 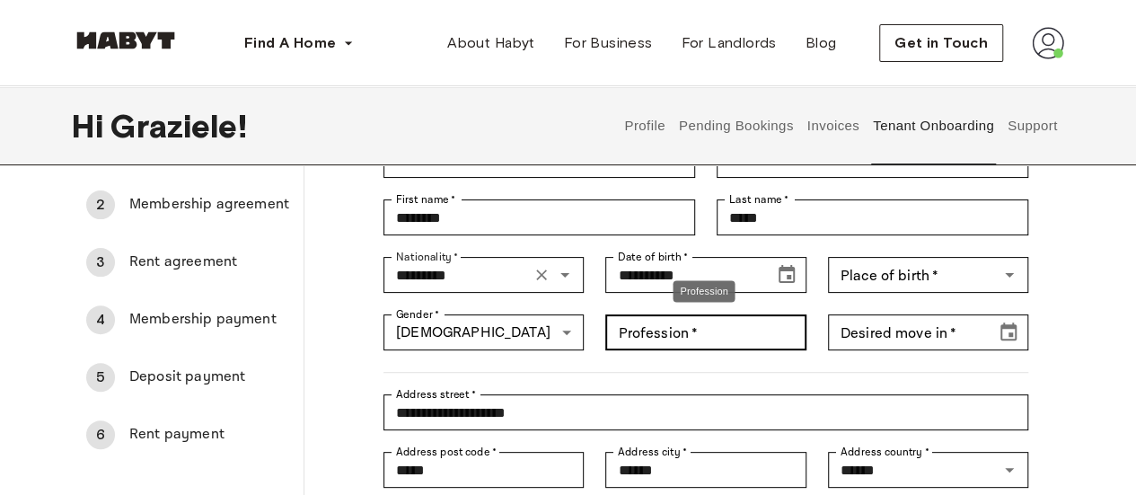 What do you see at coordinates (188, 435) in the screenshot?
I see `div: 6Rent payment` at bounding box center [188, 435].